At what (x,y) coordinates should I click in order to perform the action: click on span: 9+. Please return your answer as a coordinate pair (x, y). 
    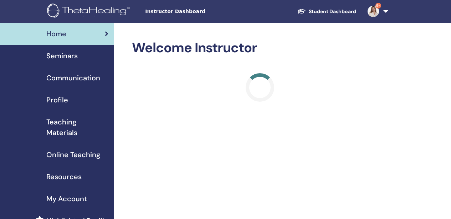
    Looking at the image, I should click on (378, 6).